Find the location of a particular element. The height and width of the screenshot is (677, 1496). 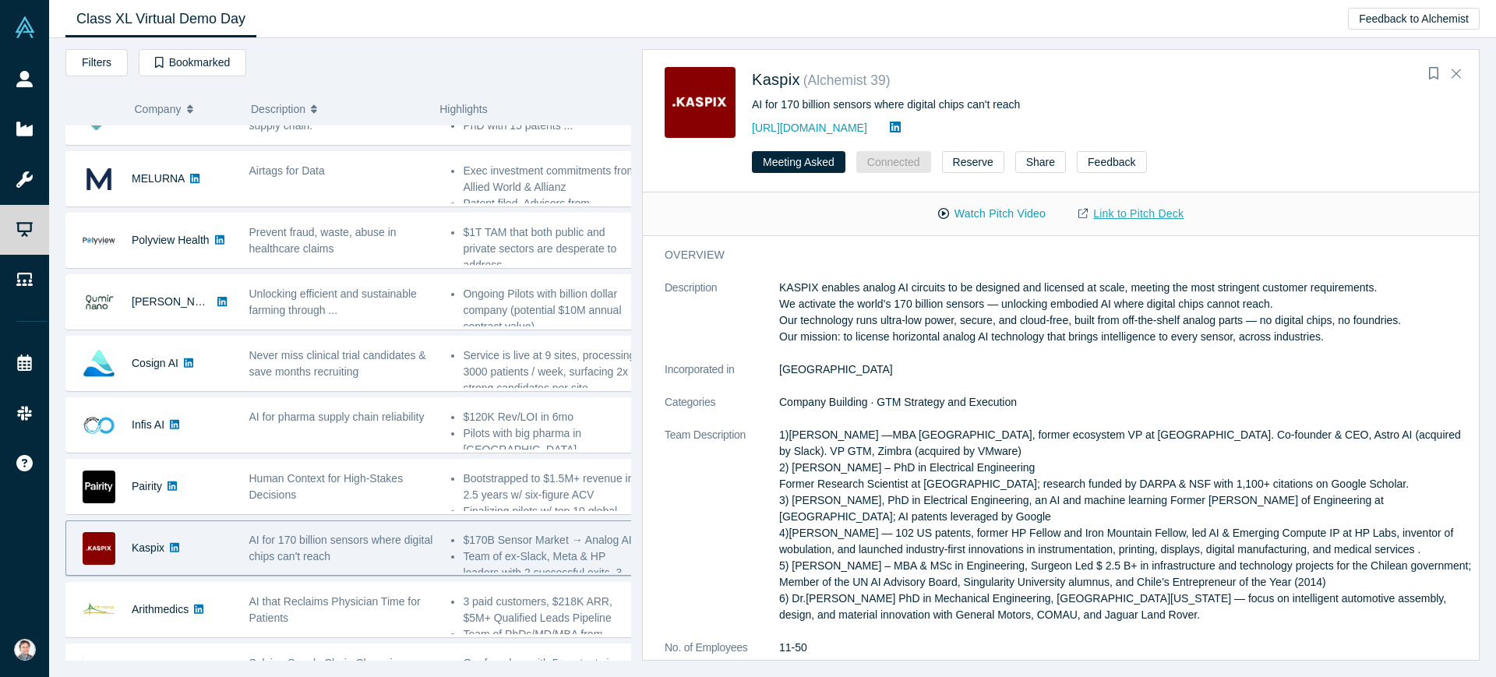

dt: Incorporated in is located at coordinates (721, 378).